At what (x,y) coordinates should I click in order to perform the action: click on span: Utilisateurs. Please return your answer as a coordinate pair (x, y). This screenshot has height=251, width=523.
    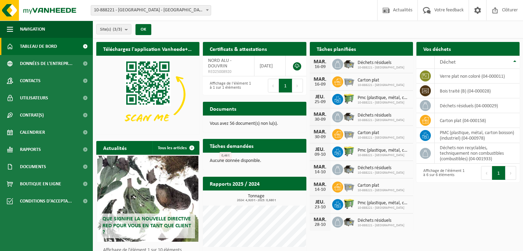
    Looking at the image, I should click on (34, 98).